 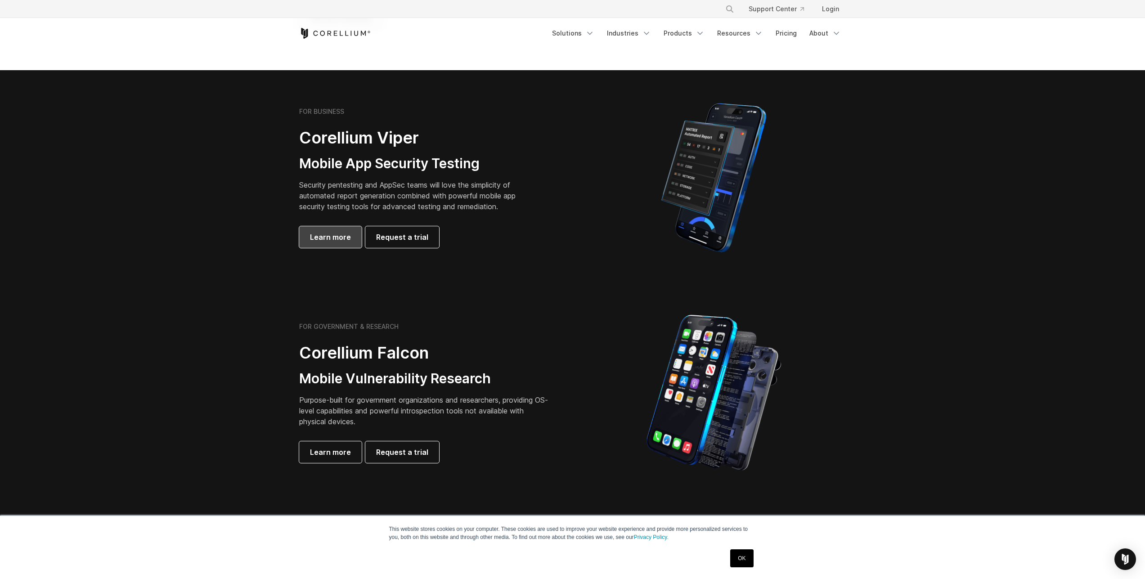 I want to click on button: Search, so click(x=730, y=9).